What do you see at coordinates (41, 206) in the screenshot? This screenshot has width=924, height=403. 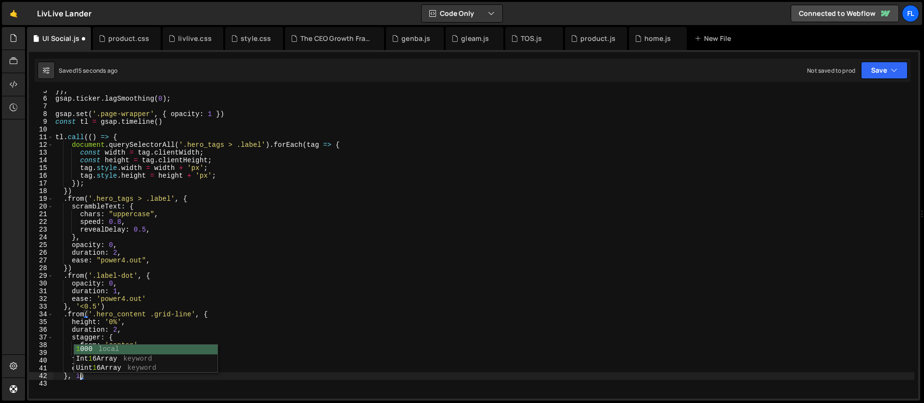 I see `div: 20` at bounding box center [41, 206].